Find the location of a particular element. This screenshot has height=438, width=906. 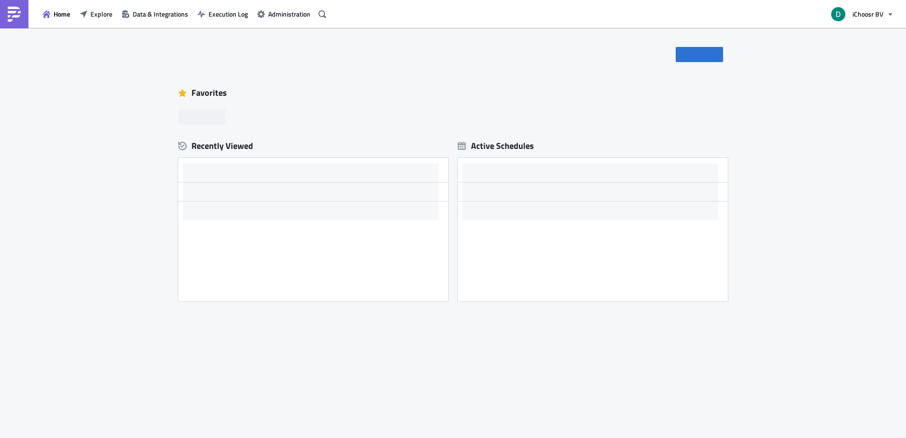

a: Home is located at coordinates (56, 14).